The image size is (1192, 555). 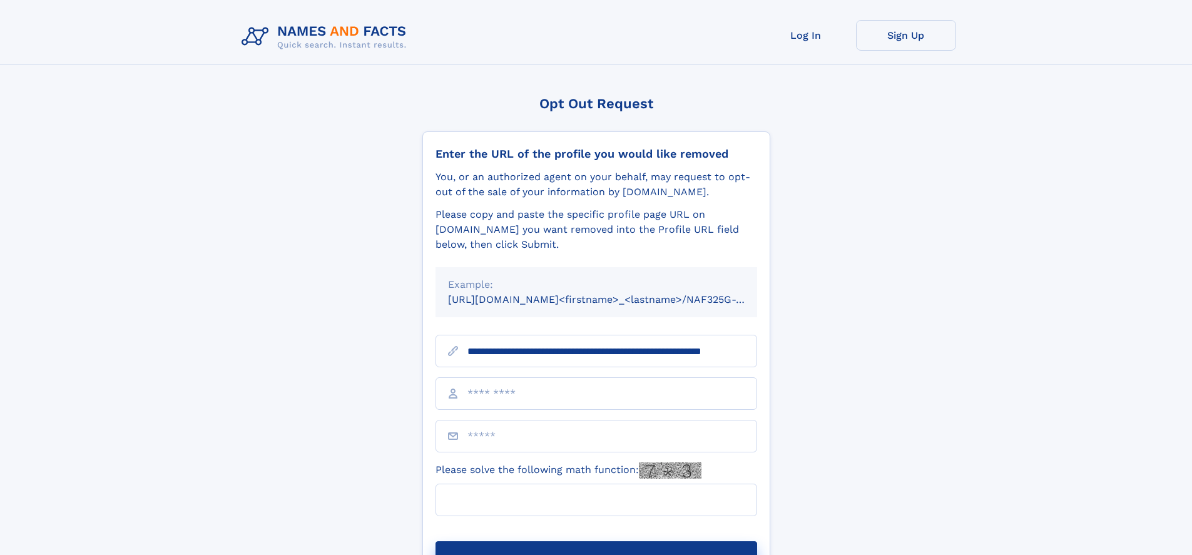 What do you see at coordinates (806, 35) in the screenshot?
I see `a: Log In` at bounding box center [806, 35].